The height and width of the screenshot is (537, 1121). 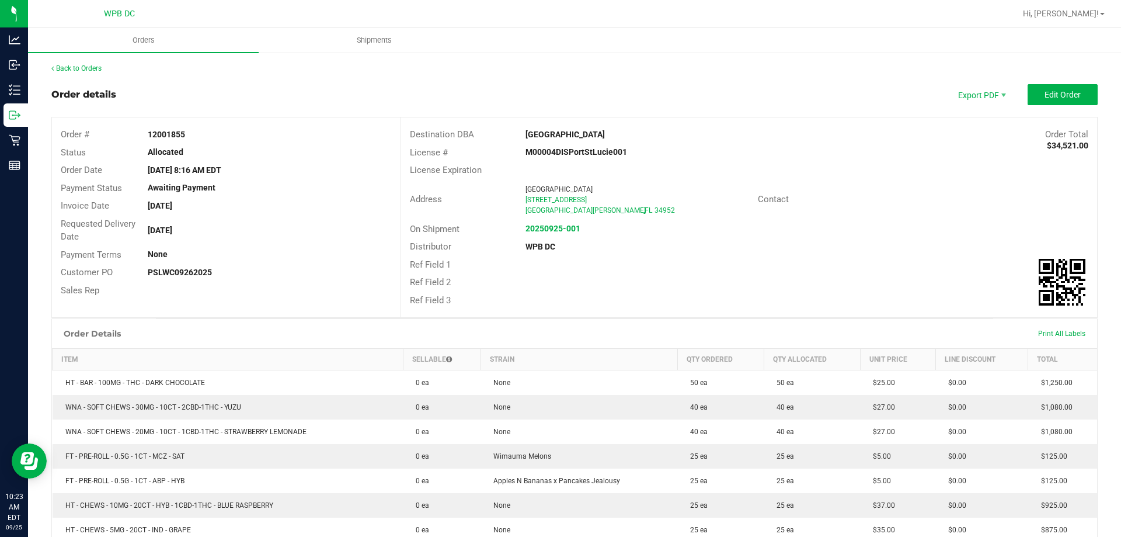 What do you see at coordinates (158, 254) in the screenshot?
I see `strong: None` at bounding box center [158, 254].